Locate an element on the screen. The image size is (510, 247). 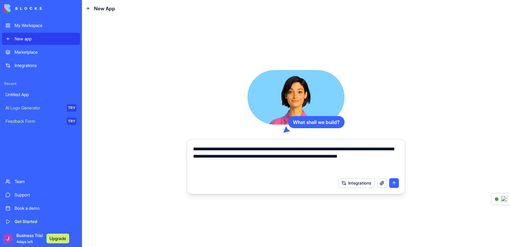
a: AI Logo GeneratorTRY is located at coordinates (41, 108).